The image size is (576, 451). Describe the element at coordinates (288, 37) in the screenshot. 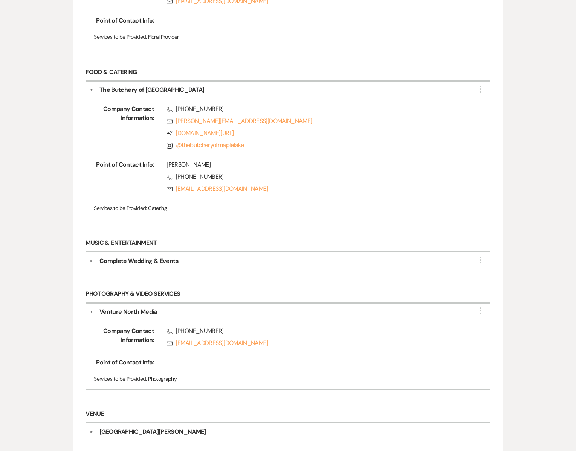

I see `p: Floral Provider` at that location.